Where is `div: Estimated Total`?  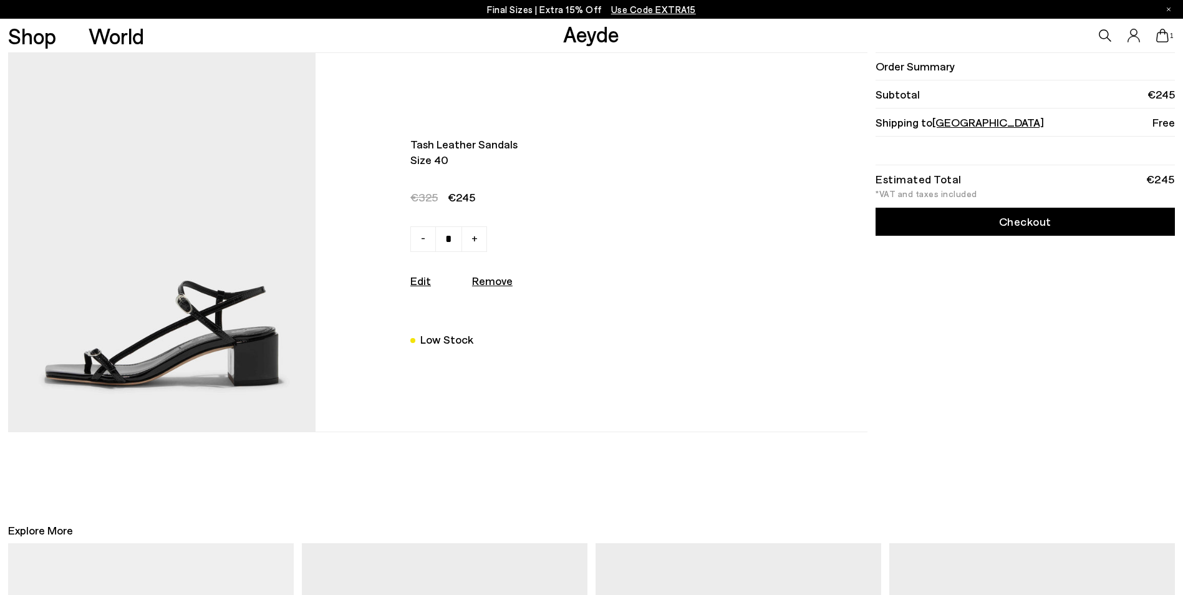
div: Estimated Total is located at coordinates (918, 179).